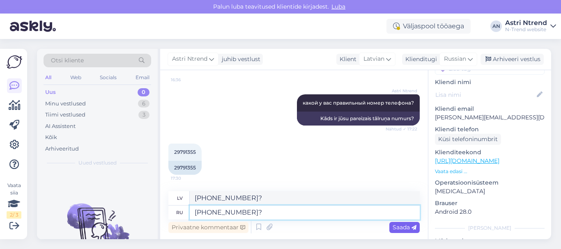 The width and height of the screenshot is (561, 249). I want to click on div: AN, so click(496, 26).